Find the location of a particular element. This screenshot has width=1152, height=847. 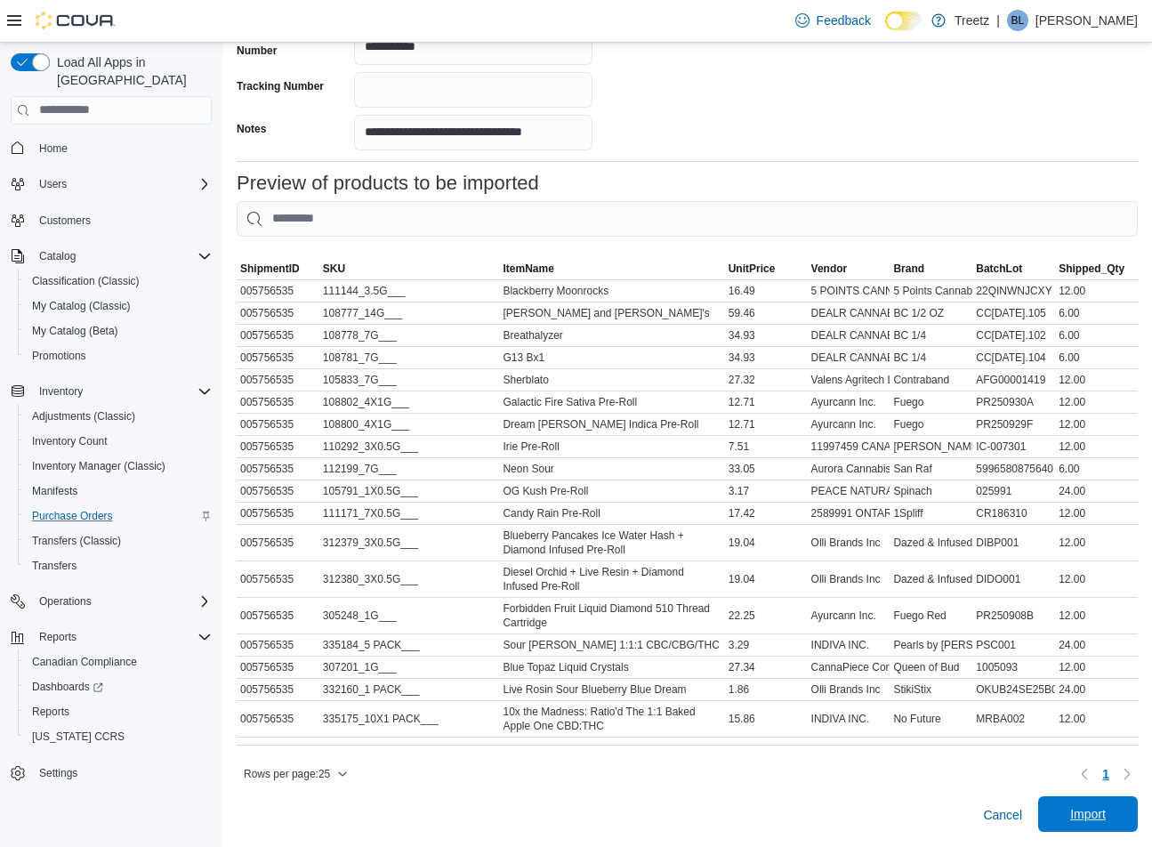

div: 17.42 is located at coordinates (766, 513).